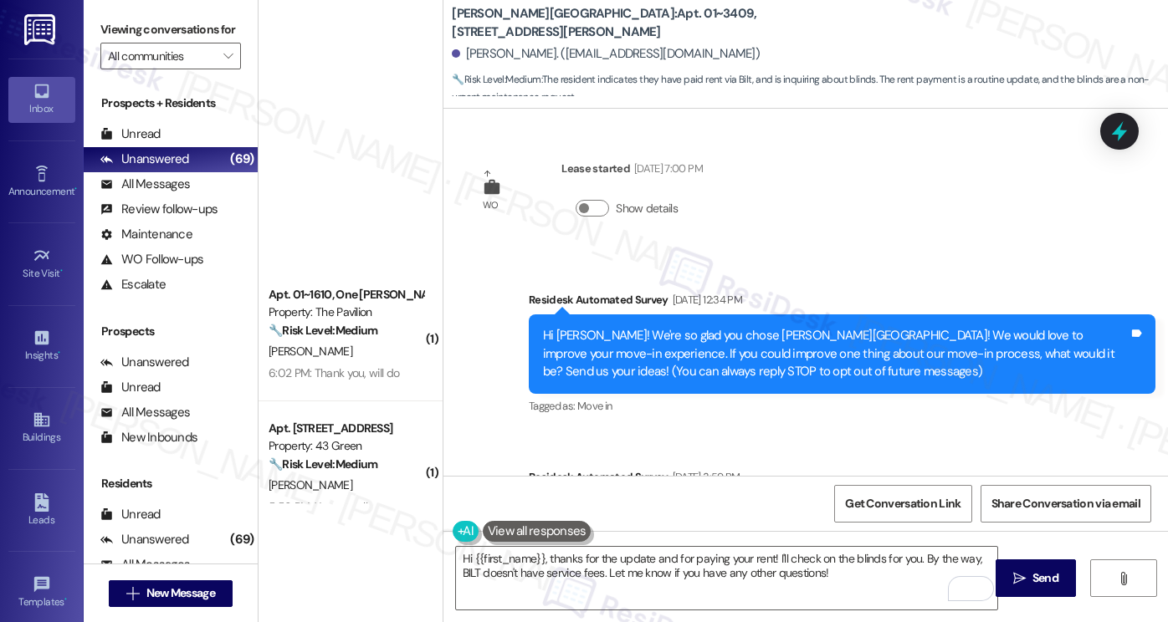  I want to click on div: Prospects, so click(171, 331).